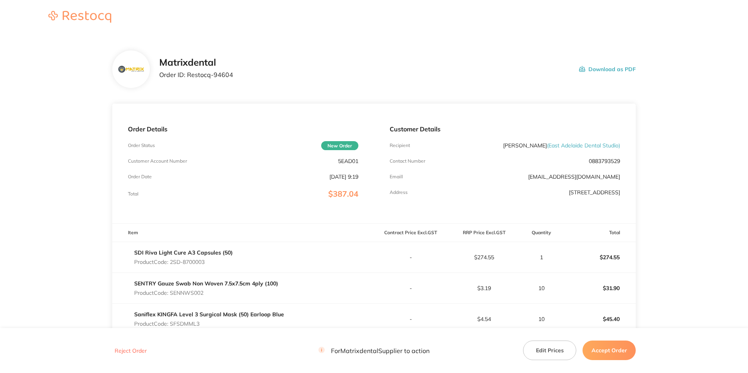  Describe the element at coordinates (599, 319) in the screenshot. I see `p: $45.40` at that location.